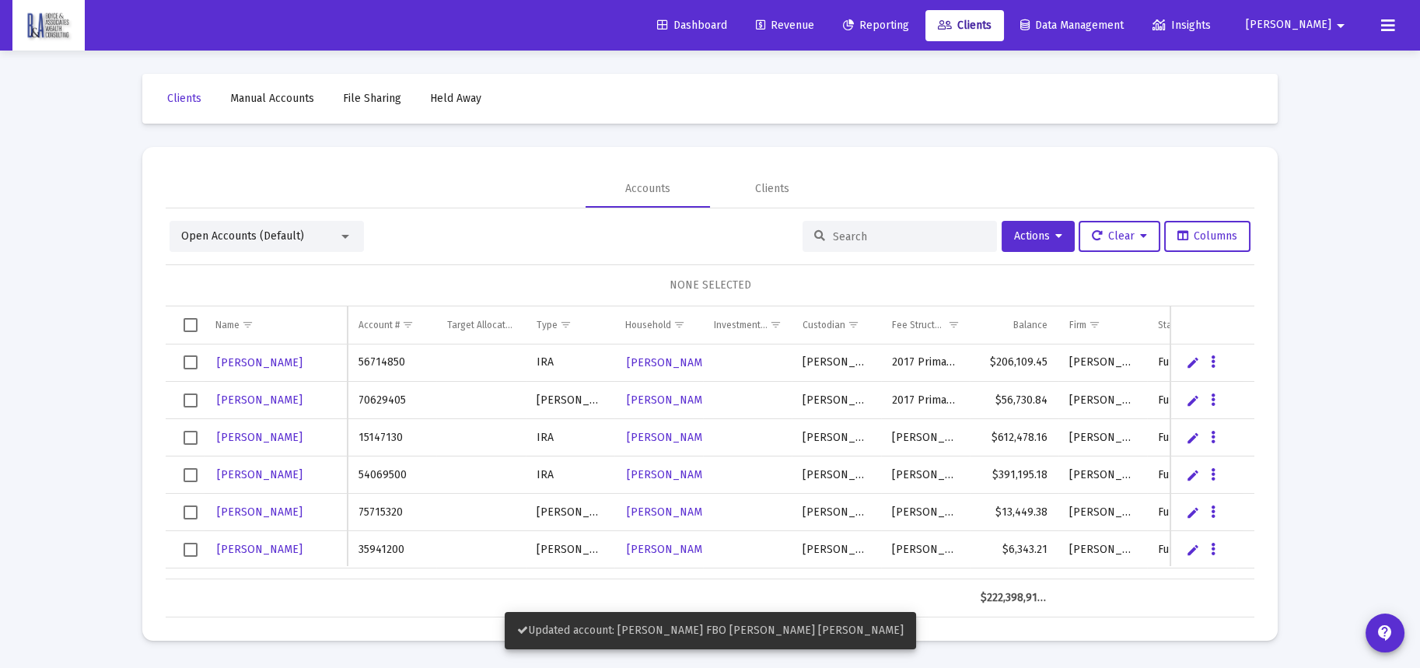 The height and width of the screenshot is (668, 1420). Describe the element at coordinates (1191, 325) in the screenshot. I see `td: Column Status` at that location.